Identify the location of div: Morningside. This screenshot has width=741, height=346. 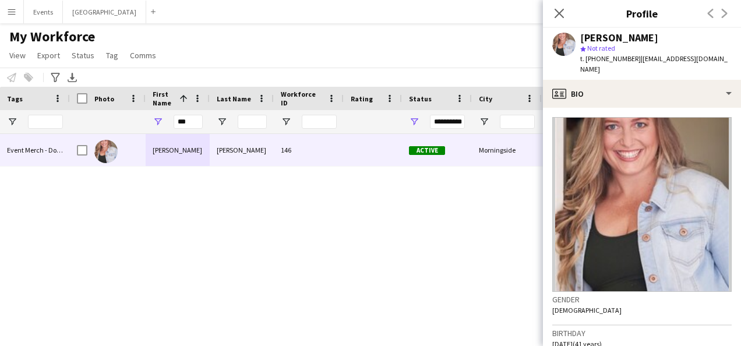
(507, 150).